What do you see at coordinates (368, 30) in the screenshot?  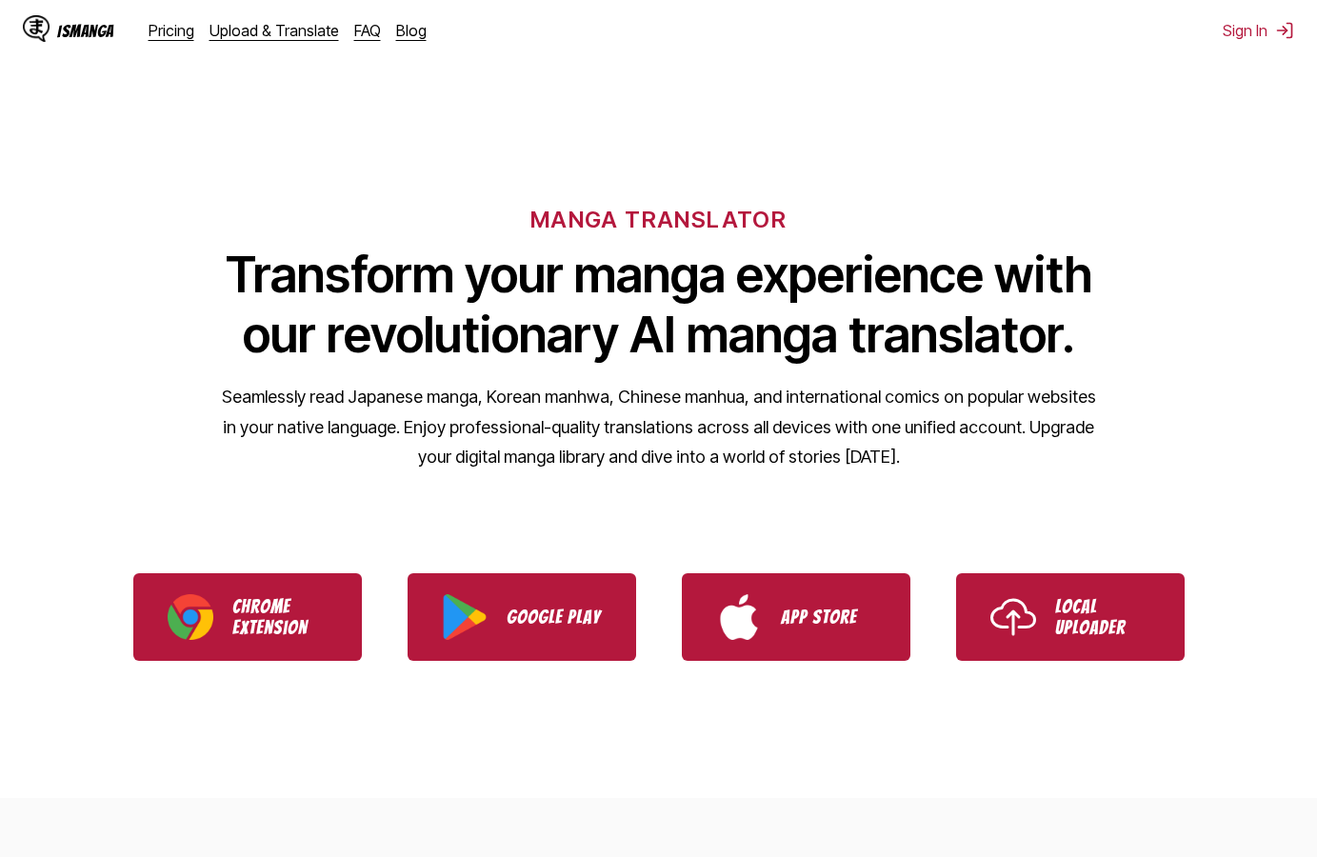 I see `a: FAQ` at bounding box center [368, 30].